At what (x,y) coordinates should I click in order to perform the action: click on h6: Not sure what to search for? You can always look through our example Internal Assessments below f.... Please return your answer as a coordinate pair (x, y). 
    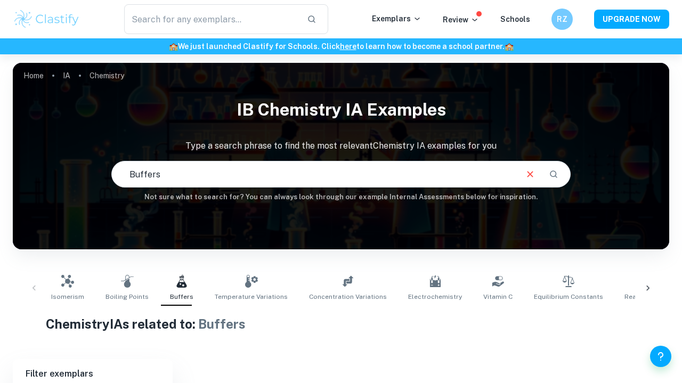
    Looking at the image, I should click on (341, 197).